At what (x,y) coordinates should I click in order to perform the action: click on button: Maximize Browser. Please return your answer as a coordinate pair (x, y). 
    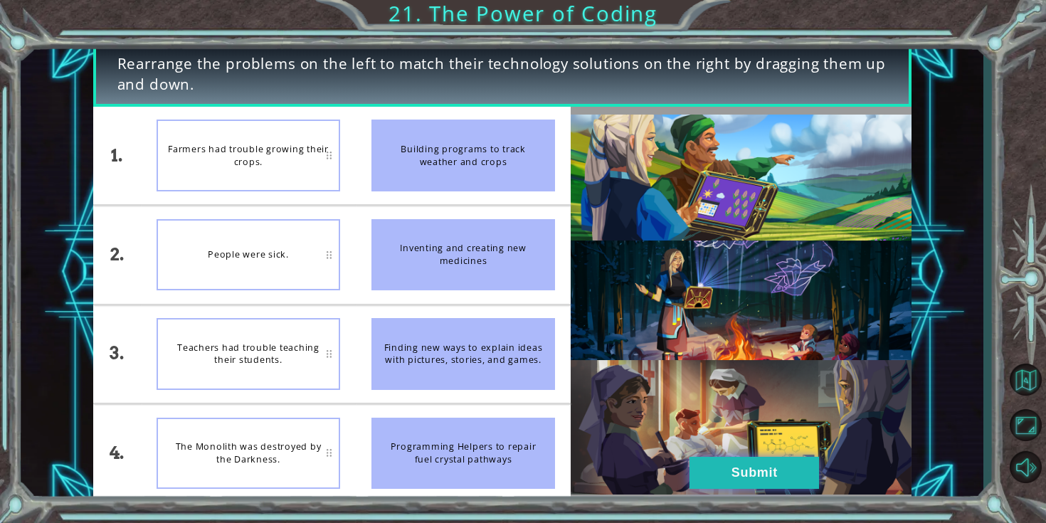
    Looking at the image, I should click on (1026, 425).